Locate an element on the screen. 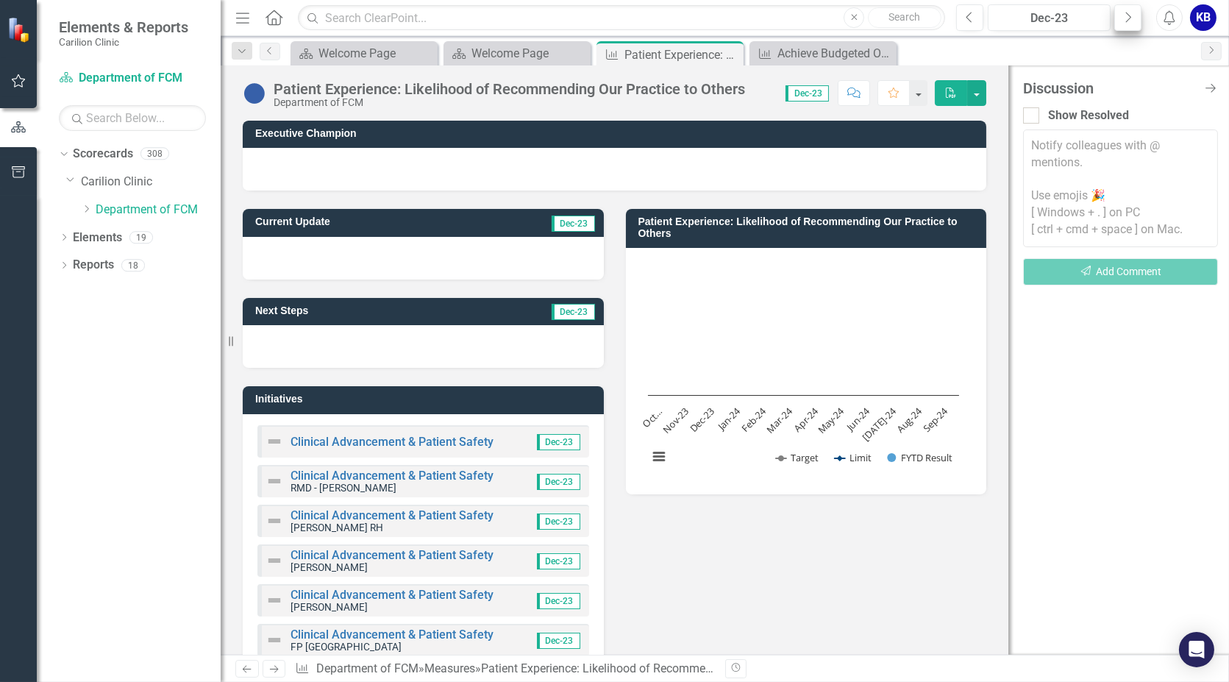  text: Feb-24 is located at coordinates (754, 420).